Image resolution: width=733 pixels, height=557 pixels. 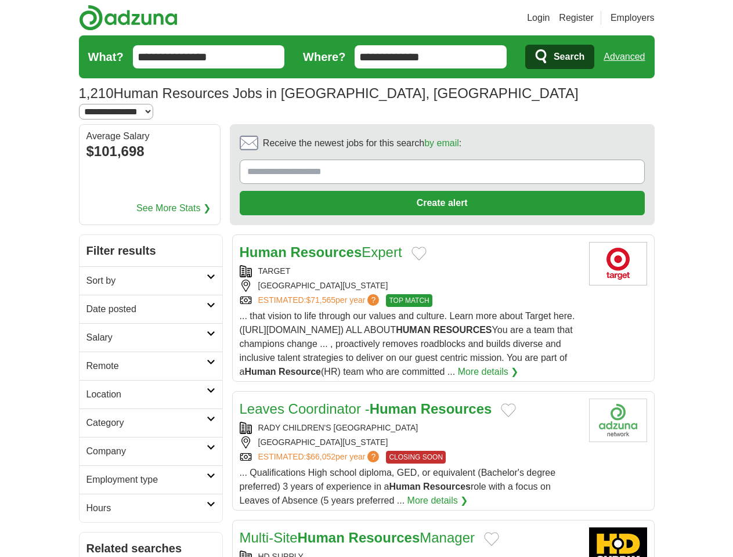 I want to click on div: $101,698, so click(x=150, y=151).